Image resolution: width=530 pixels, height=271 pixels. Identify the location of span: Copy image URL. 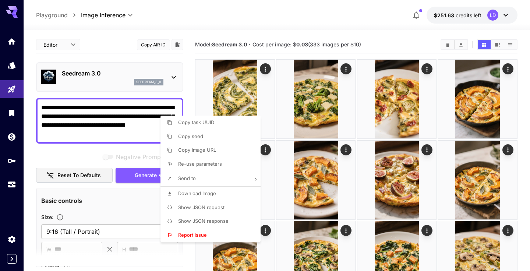
(197, 150).